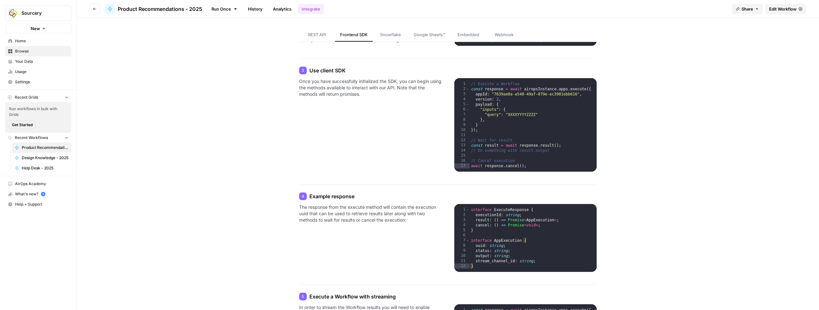 The height and width of the screenshot is (310, 819). Describe the element at coordinates (467, 109) in the screenshot. I see `span: Toggle code folding, rows 6 through 8` at that location.